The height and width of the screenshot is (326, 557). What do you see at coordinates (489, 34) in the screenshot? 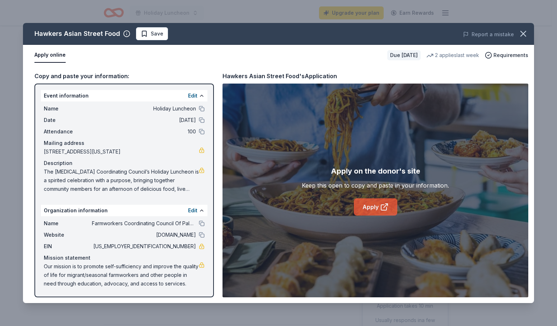
I see `button: Report a mistake` at bounding box center [489, 34].